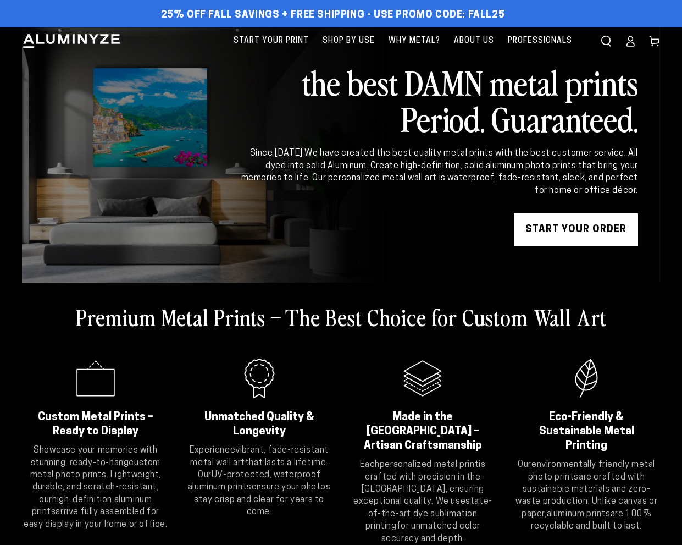 This screenshot has height=545, width=682. Describe the element at coordinates (587, 432) in the screenshot. I see `h2: Eco-Friendly & Sustainable Metal Printing` at that location.